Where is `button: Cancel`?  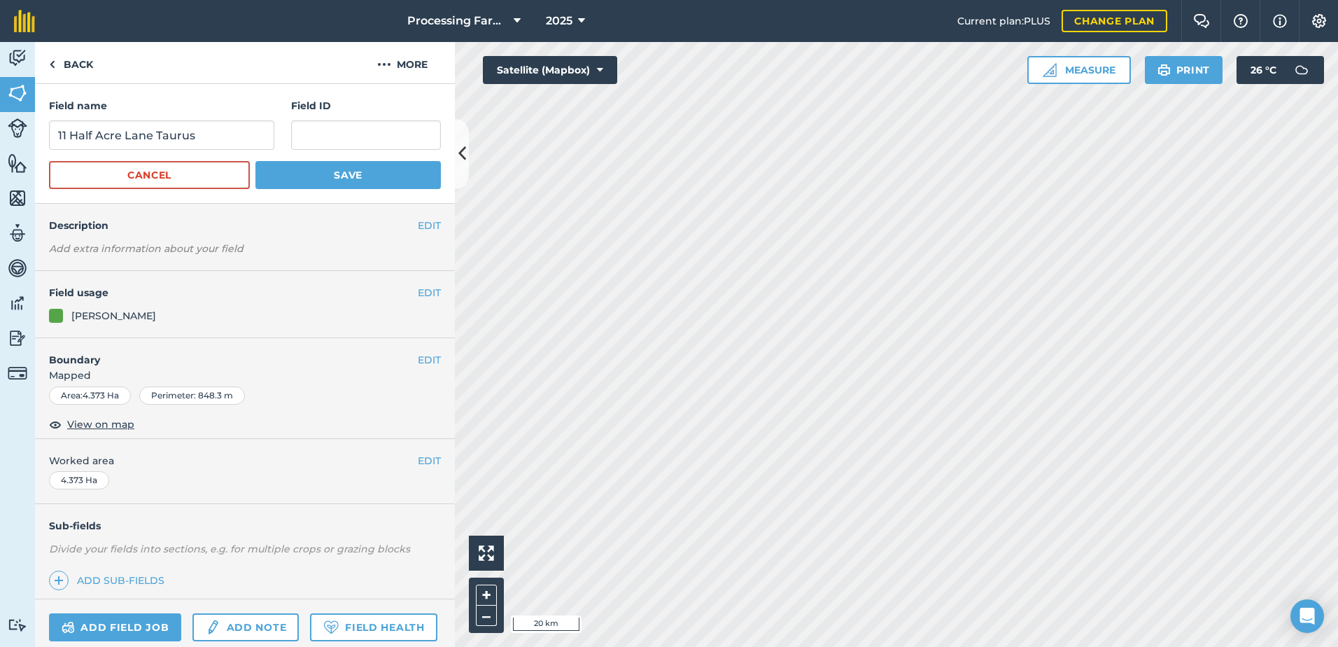
button: Cancel is located at coordinates (149, 175).